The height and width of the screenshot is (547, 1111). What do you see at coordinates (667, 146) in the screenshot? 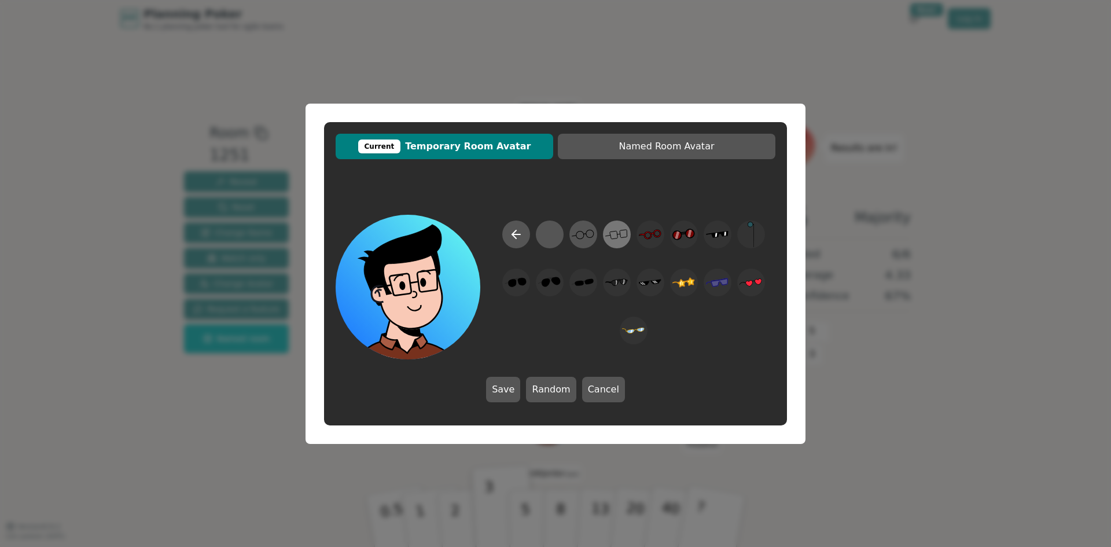
I see `button: Named Room Avatar` at bounding box center [667, 146].